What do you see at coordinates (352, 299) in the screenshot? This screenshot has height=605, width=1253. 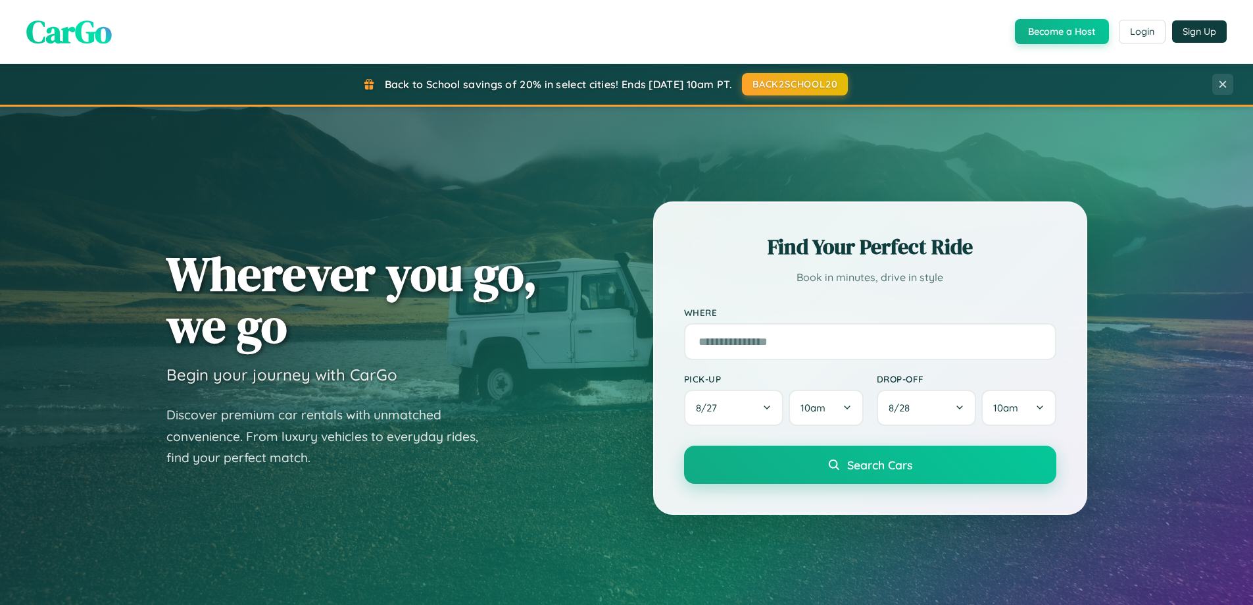 I see `h1: Wherever you go, we go` at bounding box center [352, 299].